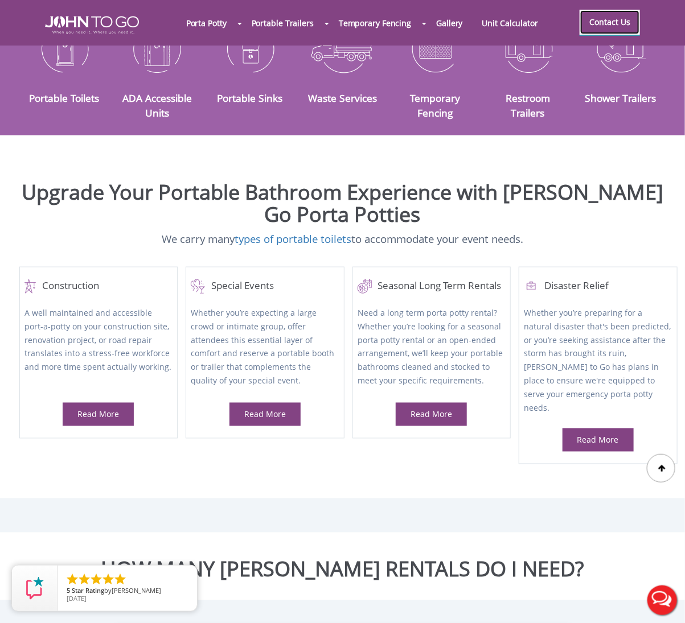  What do you see at coordinates (88, 590) in the screenshot?
I see `span: Star Rating` at bounding box center [88, 590].